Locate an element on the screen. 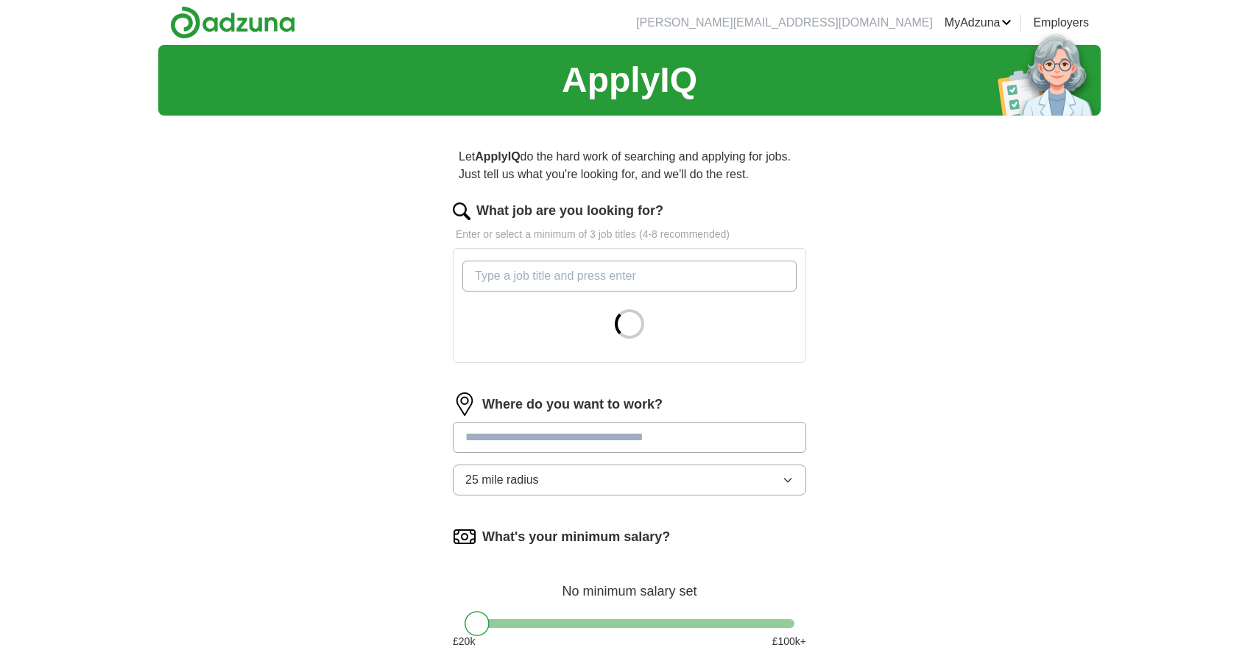 The width and height of the screenshot is (1259, 667). img: Adzuna logo is located at coordinates (233, 22).